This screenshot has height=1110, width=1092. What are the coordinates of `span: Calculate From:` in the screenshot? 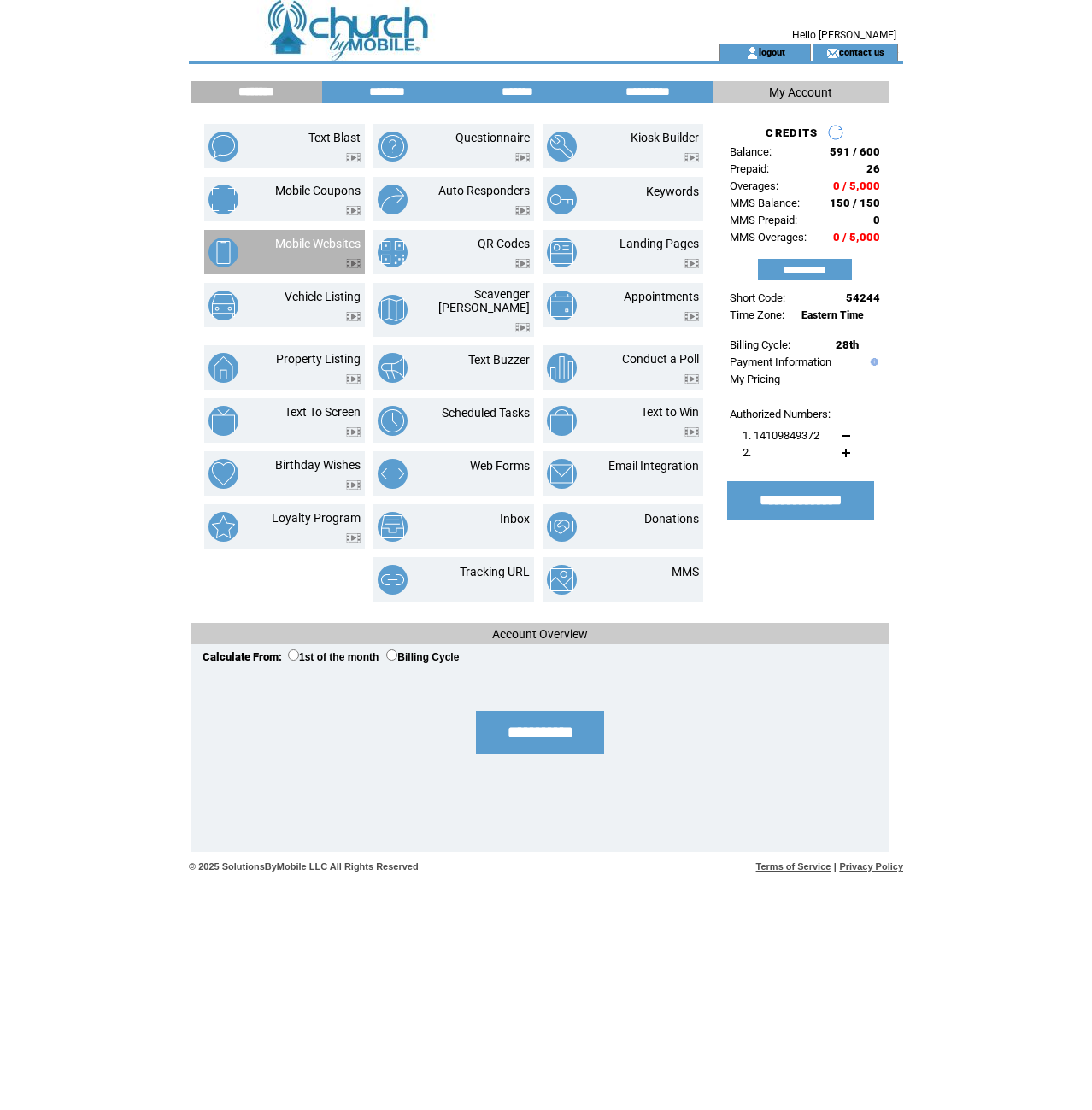 It's located at (242, 656).